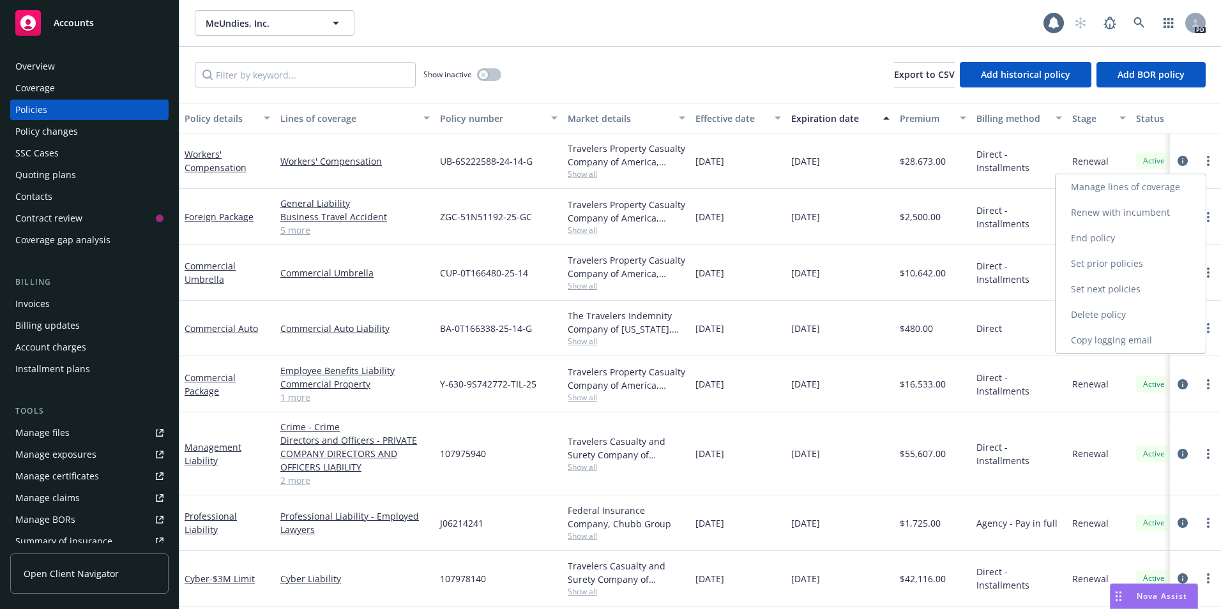 This screenshot has height=609, width=1221. Describe the element at coordinates (89, 153) in the screenshot. I see `a: SSC Cases` at that location.